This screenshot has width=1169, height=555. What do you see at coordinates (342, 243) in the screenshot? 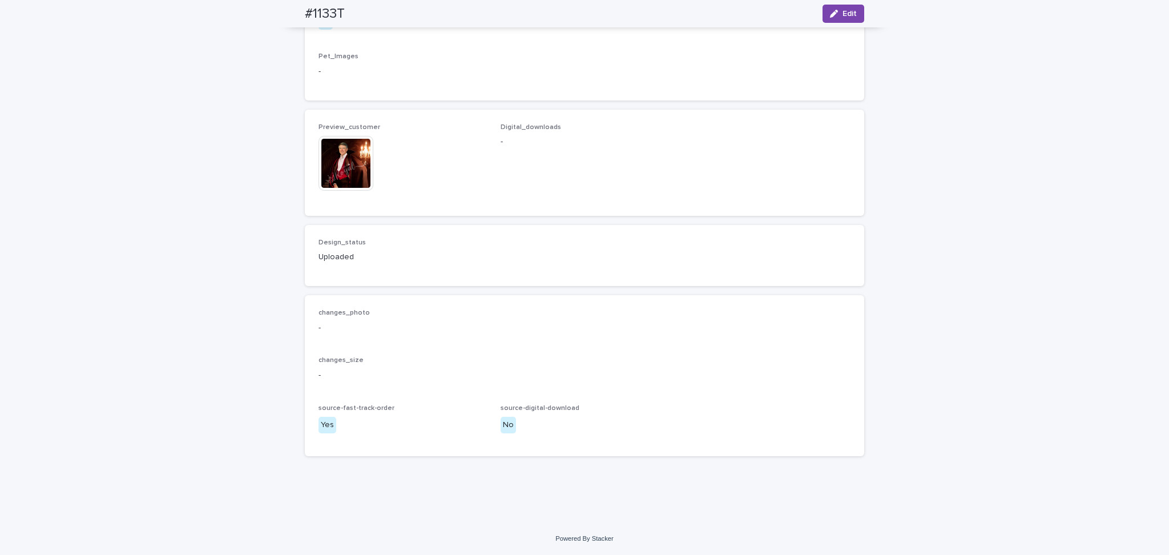
I see `span: Design_status` at bounding box center [342, 243].